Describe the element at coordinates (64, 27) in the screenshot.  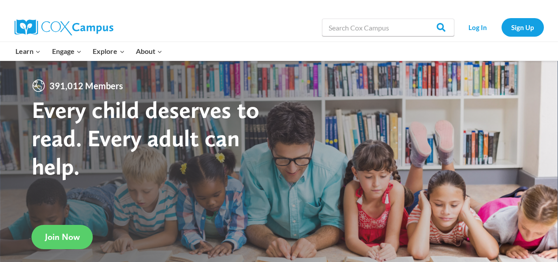
I see `img: Cox Campus` at that location.